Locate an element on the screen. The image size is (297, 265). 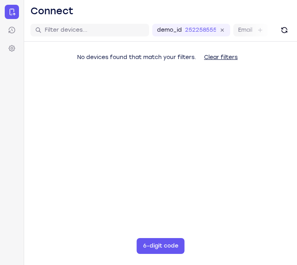
label: Email is located at coordinates (245, 30).